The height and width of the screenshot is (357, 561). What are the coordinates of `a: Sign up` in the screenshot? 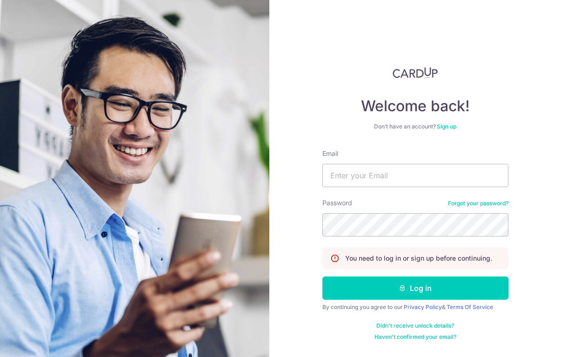 It's located at (447, 126).